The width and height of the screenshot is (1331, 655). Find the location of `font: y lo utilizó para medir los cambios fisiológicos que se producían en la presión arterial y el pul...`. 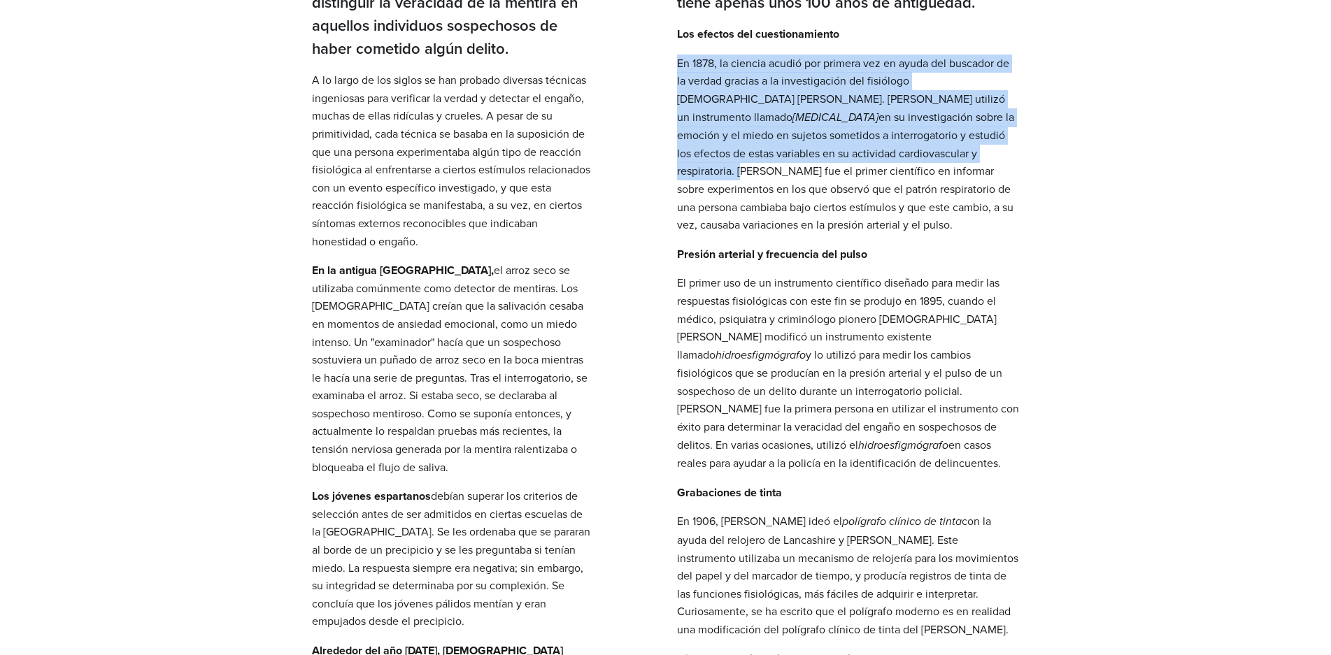

font: y lo utilizó para medir los cambios fisiológicos que se producían en la presión arterial y el pul... is located at coordinates (848, 399).